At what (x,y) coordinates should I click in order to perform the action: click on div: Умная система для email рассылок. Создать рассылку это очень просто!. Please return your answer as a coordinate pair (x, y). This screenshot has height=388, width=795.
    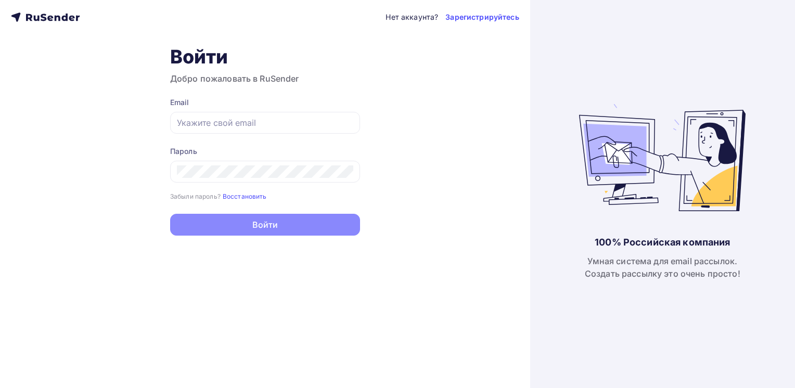
    Looking at the image, I should click on (662, 267).